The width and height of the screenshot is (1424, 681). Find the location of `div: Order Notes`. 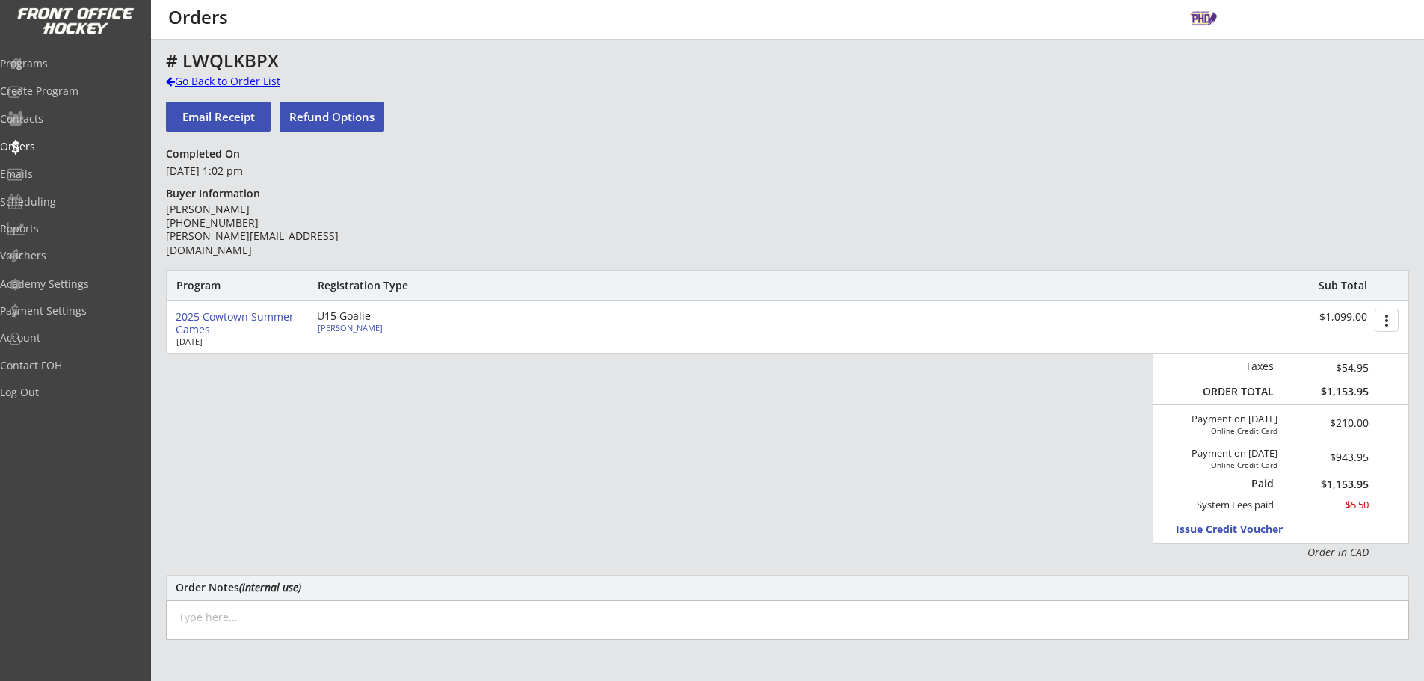

div: Order Notes is located at coordinates (787, 587).